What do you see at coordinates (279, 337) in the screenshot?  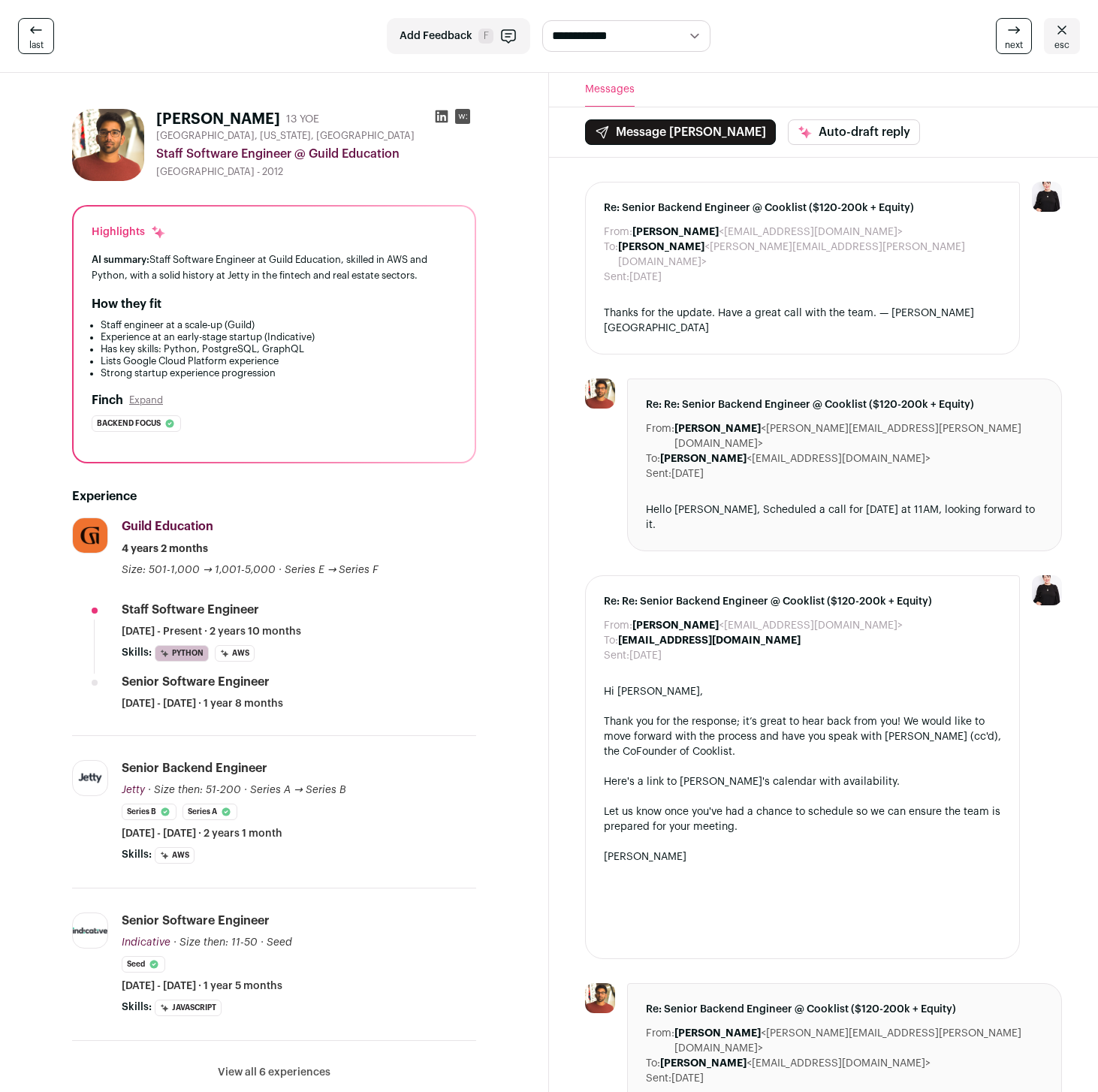 I see `li: Experience at an early-stage startup (Indicative)` at bounding box center [279, 337].